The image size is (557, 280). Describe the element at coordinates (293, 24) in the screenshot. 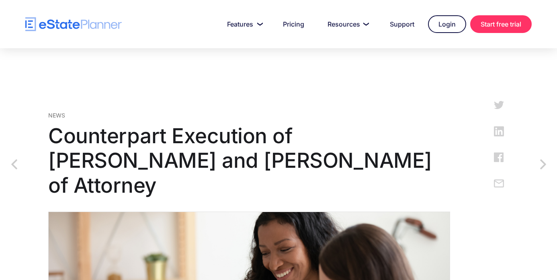

I see `a: Pricing` at that location.